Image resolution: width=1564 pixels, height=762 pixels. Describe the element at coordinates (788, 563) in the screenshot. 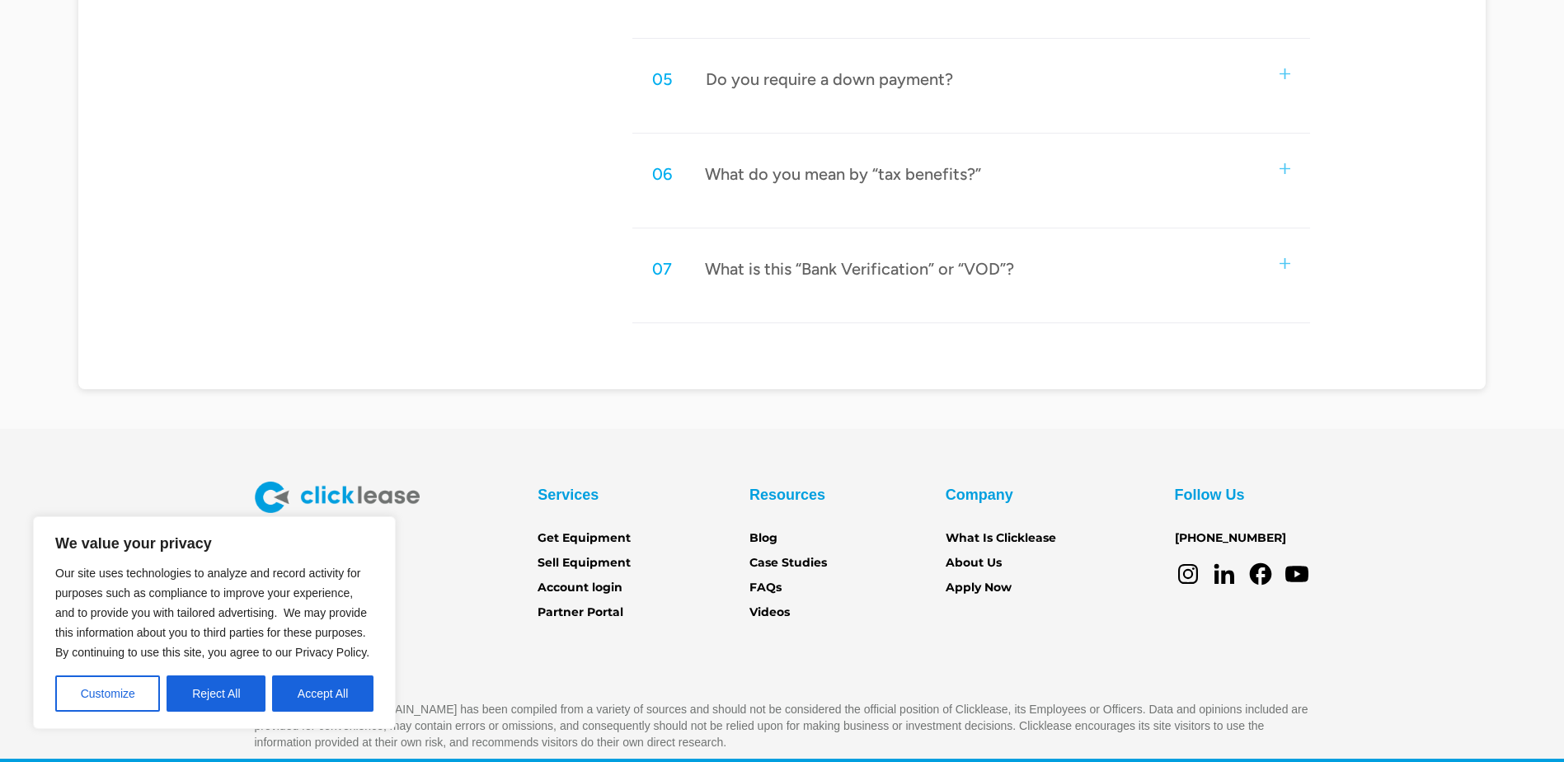

I see `a: Case Studies` at that location.